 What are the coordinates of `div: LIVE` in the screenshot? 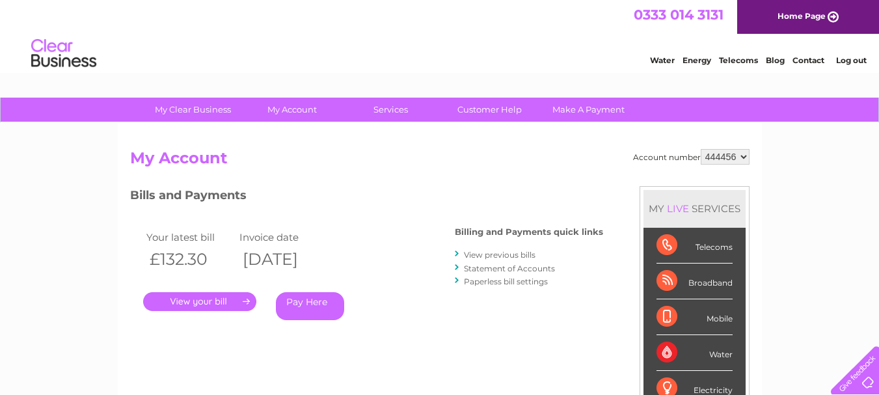 It's located at (678, 208).